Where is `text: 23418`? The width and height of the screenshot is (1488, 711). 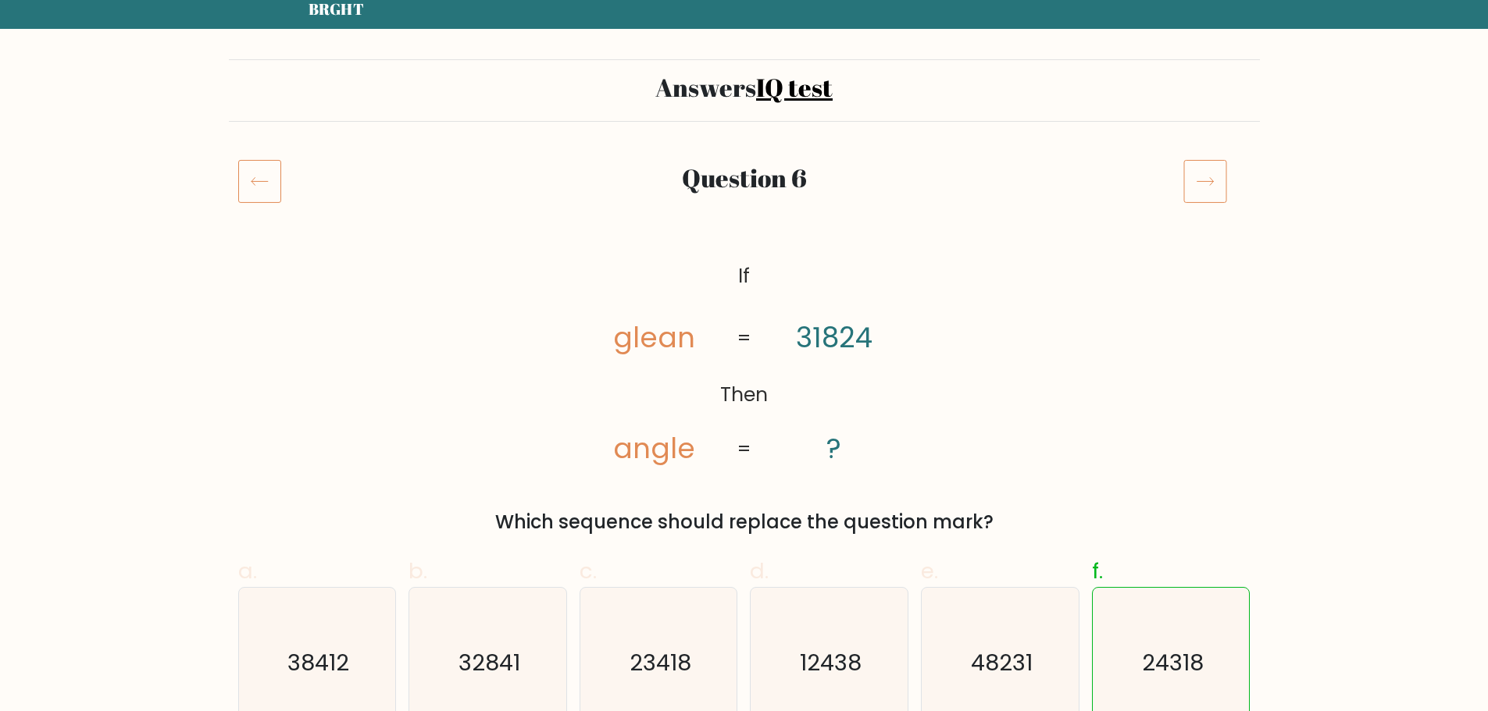
text: 23418 is located at coordinates (660, 663).